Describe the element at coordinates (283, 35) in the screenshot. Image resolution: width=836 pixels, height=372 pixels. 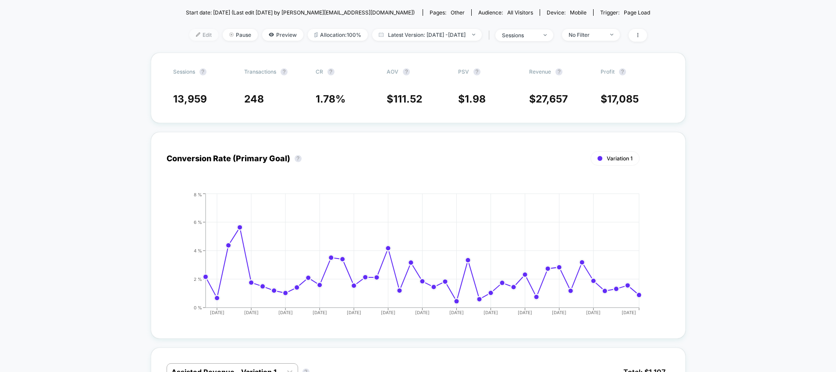
I see `span: Preview` at that location.